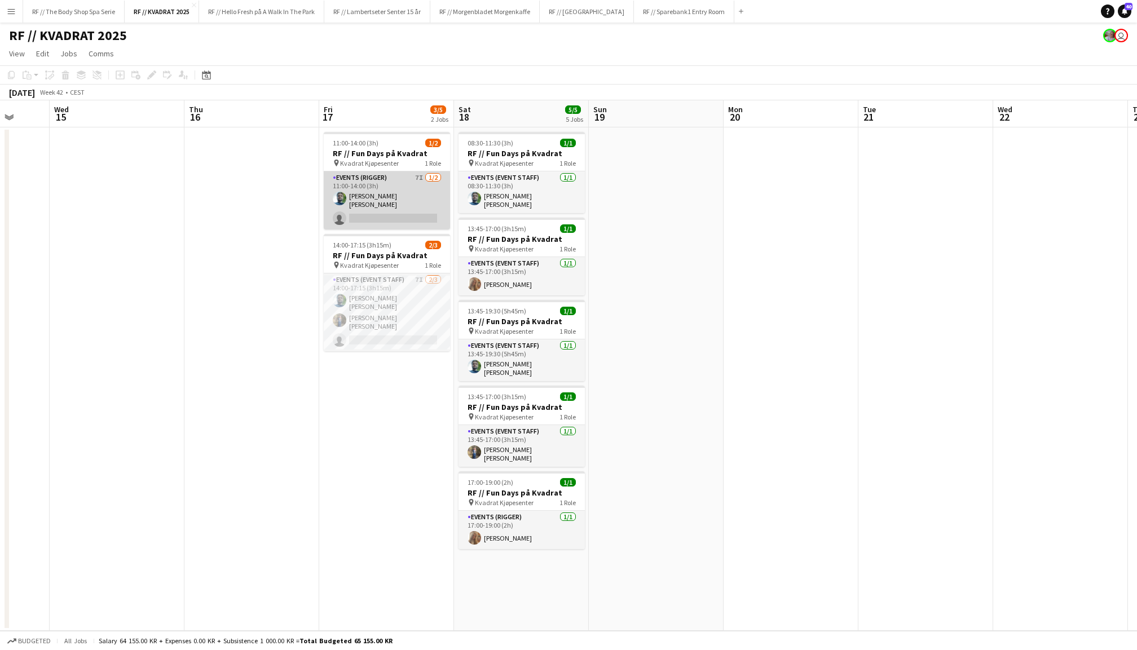  What do you see at coordinates (69, 54) in the screenshot?
I see `a: Jobs` at bounding box center [69, 54].